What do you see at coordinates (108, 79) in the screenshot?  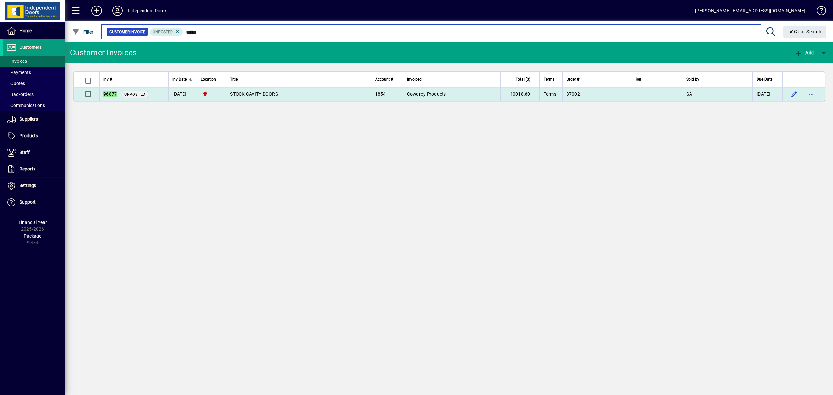 I see `span: Inv #` at bounding box center [108, 79].